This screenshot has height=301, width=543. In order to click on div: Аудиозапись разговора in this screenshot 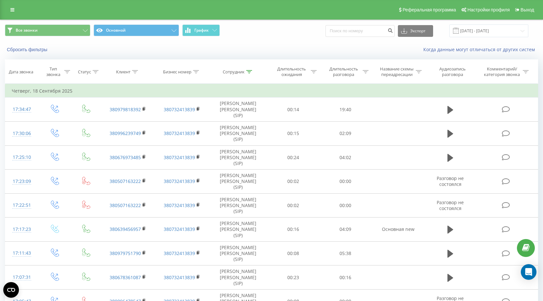, I will do `click(453, 72)`.